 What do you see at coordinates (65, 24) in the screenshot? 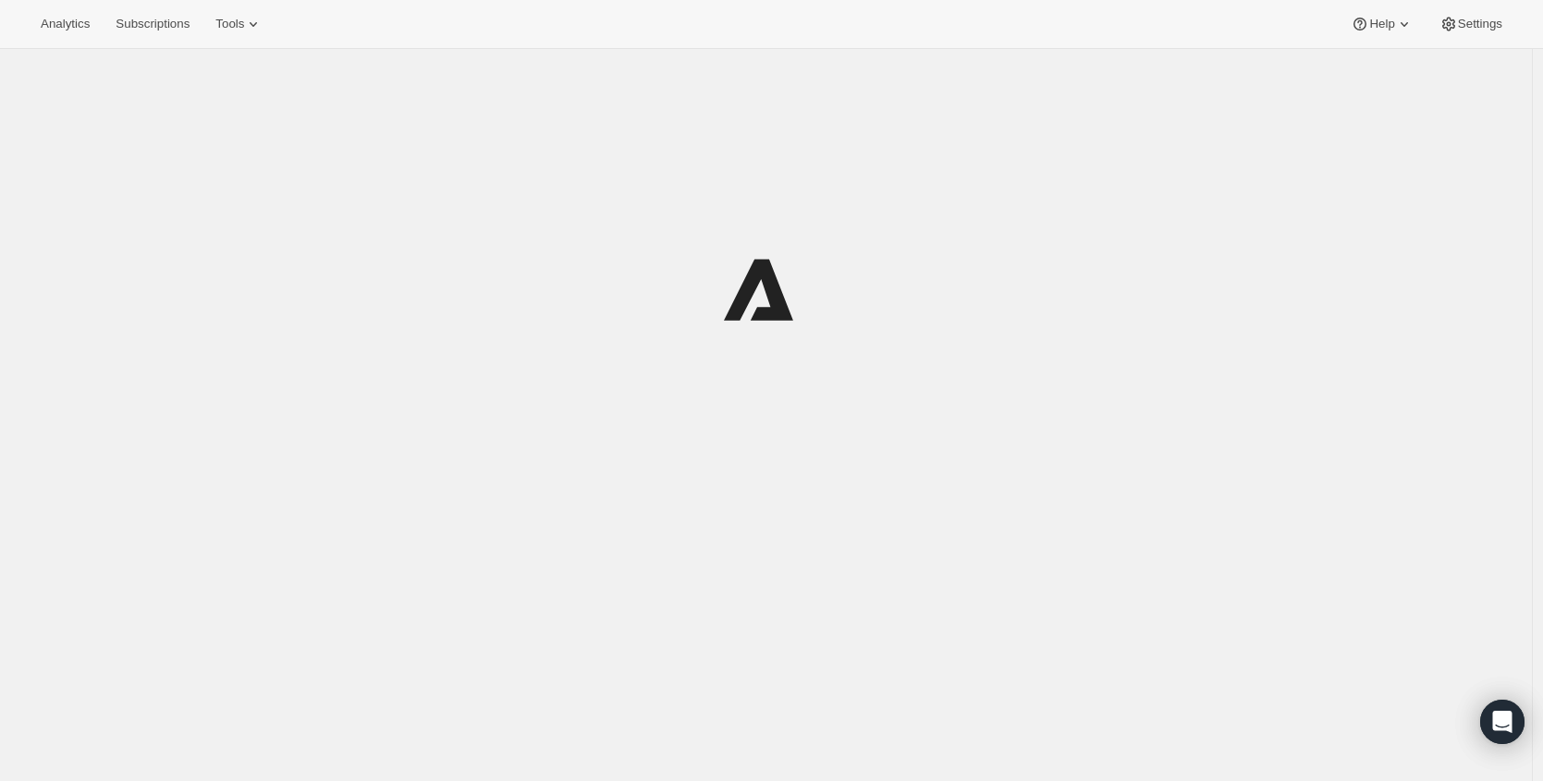
I see `button: Analytics` at bounding box center [65, 24].